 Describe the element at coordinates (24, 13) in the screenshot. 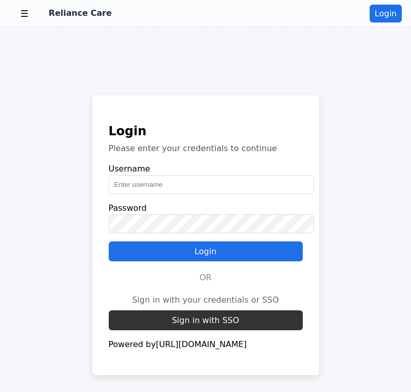

I see `button: Open mobile menu` at that location.